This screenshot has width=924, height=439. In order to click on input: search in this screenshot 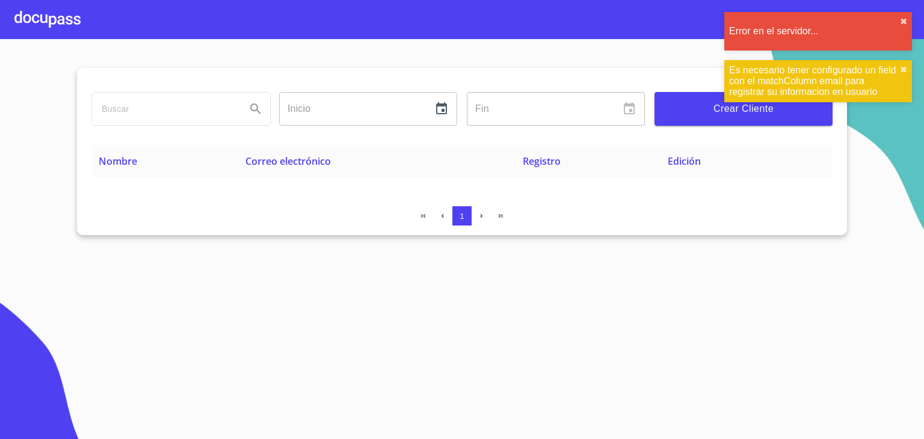, I will do `click(164, 109)`.